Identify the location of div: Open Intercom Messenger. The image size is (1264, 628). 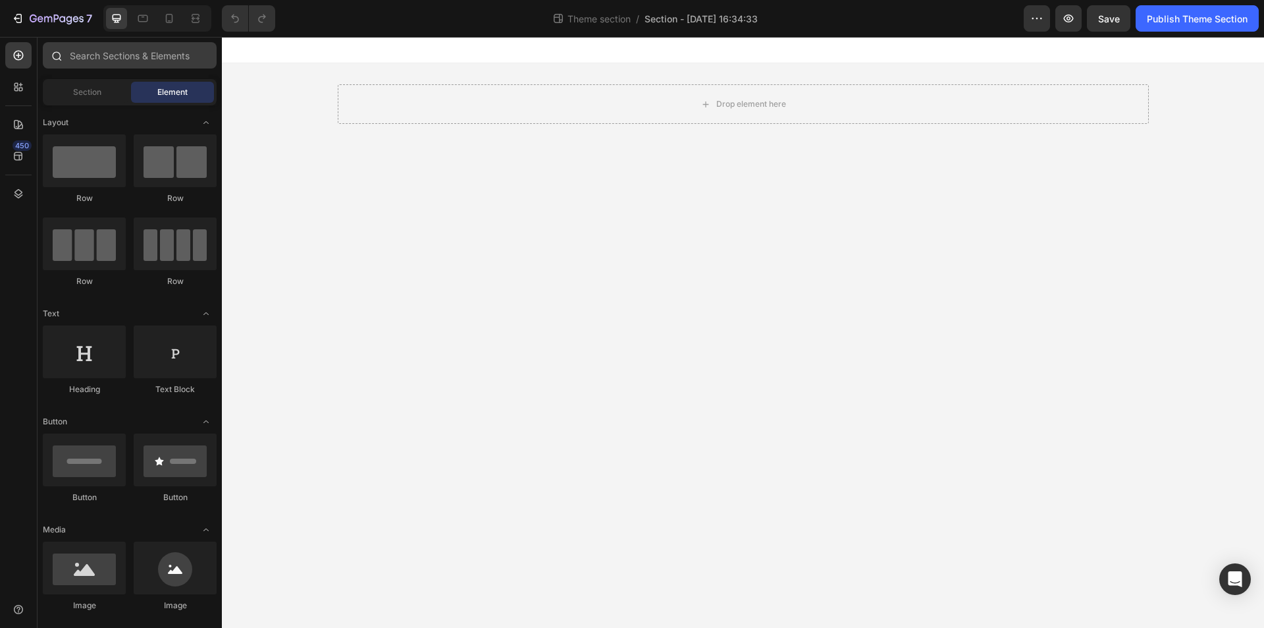
(1235, 579).